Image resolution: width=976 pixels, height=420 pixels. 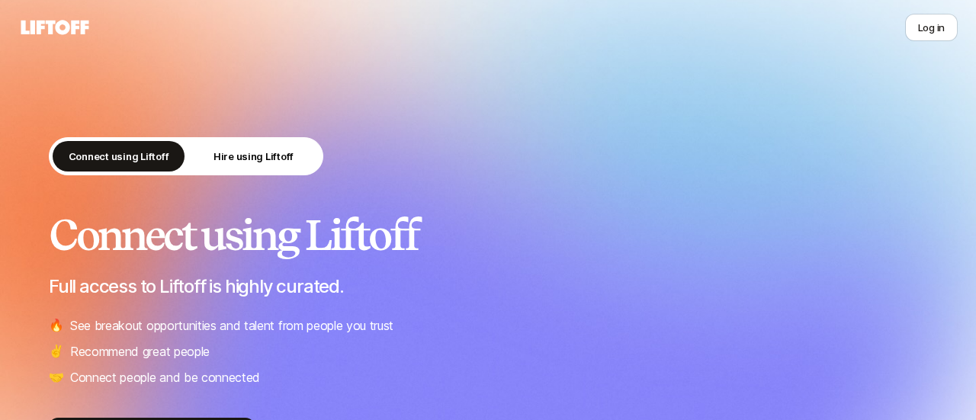 What do you see at coordinates (488, 287) in the screenshot?
I see `p: Full access to Liftoff is highly curated.` at bounding box center [488, 287].